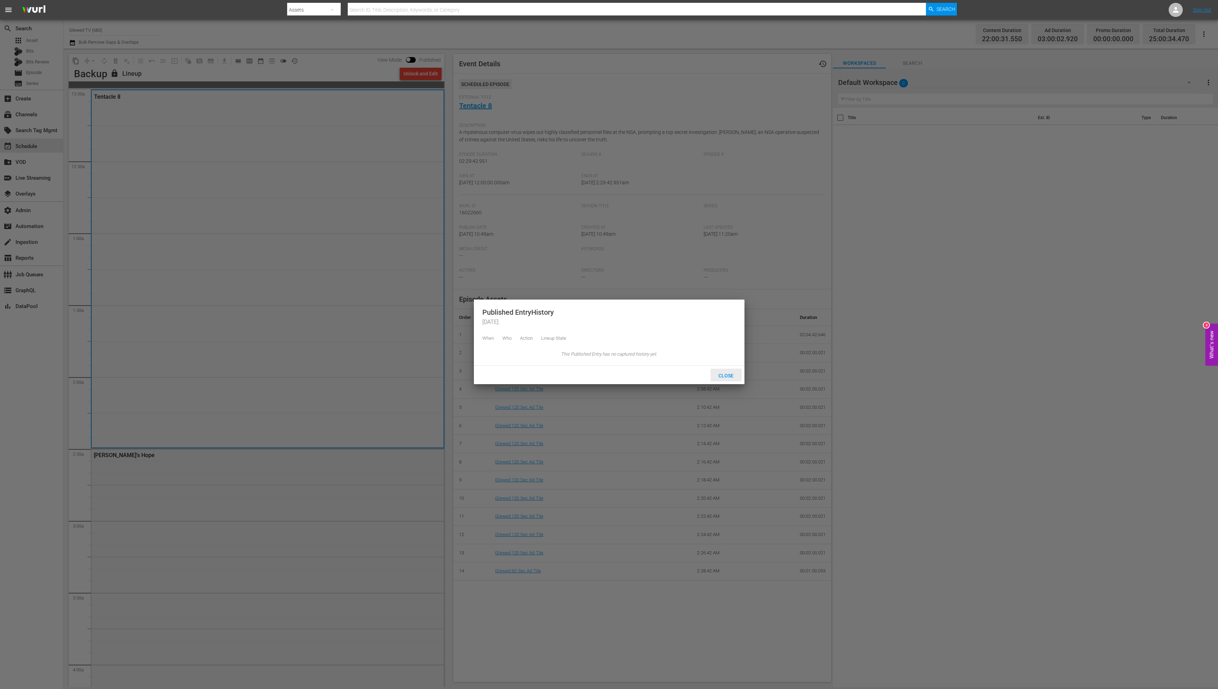 The image size is (1218, 689). What do you see at coordinates (946, 9) in the screenshot?
I see `span: Search` at bounding box center [946, 9].